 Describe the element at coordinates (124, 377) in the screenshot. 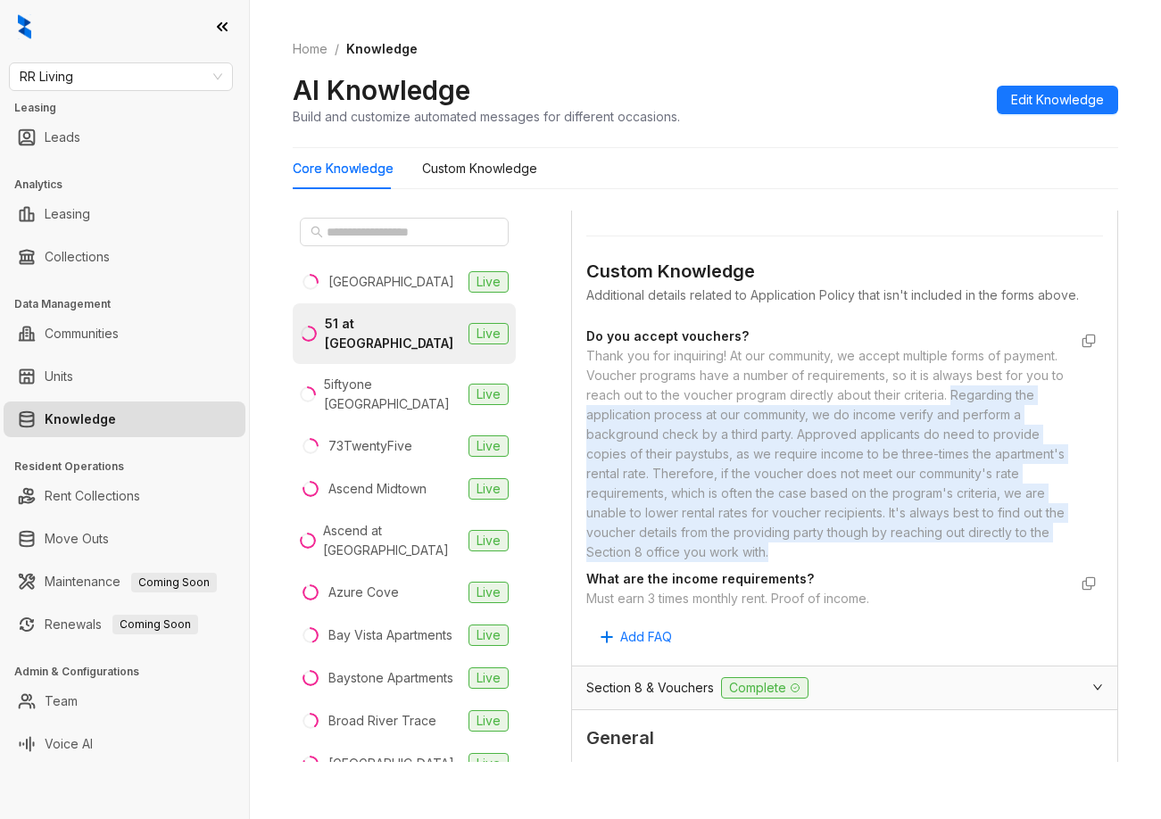

I see `li: Units` at that location.